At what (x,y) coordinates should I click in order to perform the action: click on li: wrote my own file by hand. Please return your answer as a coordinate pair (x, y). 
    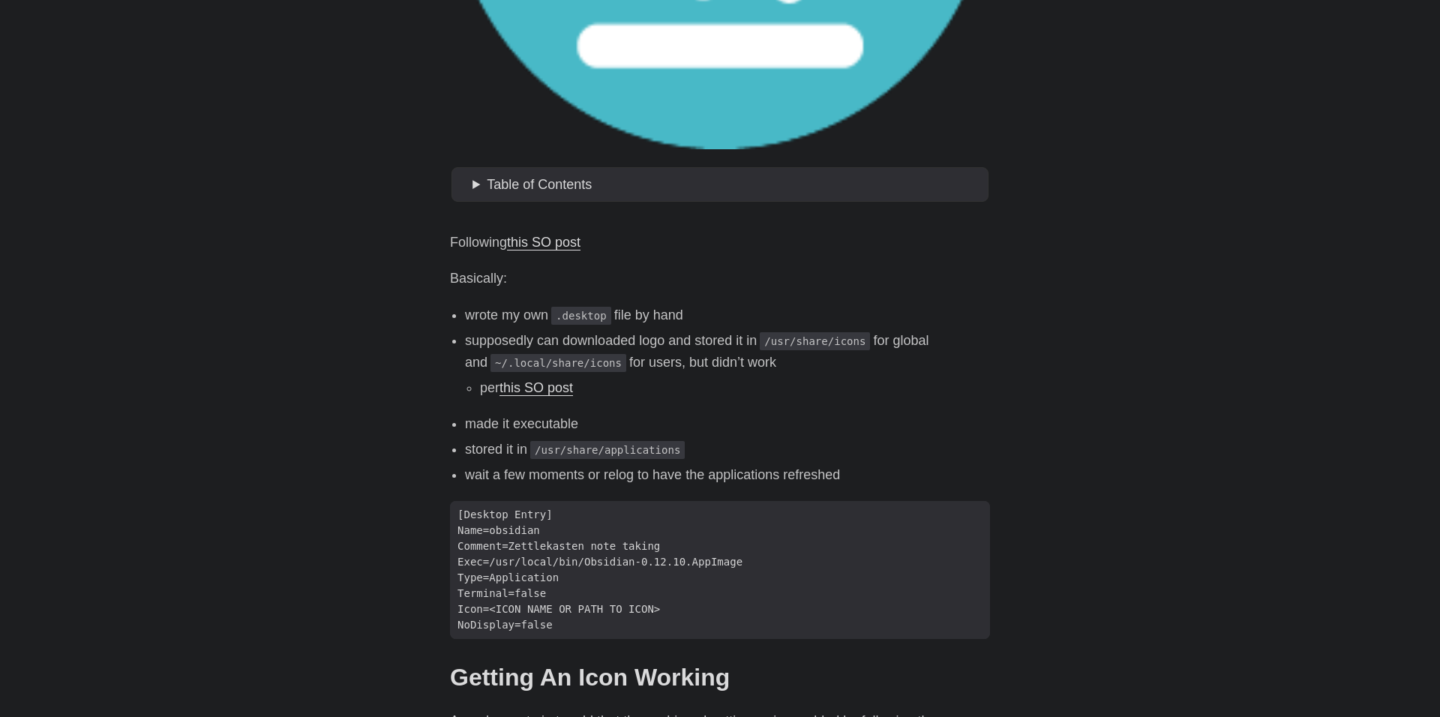
    Looking at the image, I should click on (727, 315).